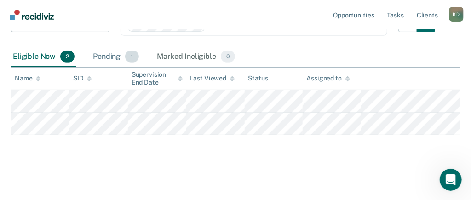 This screenshot has height=200, width=471. I want to click on span: 1, so click(132, 57).